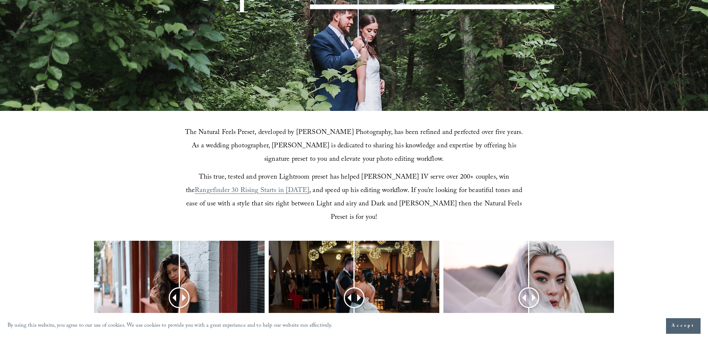 The height and width of the screenshot is (339, 708). Describe the element at coordinates (170, 326) in the screenshot. I see `p: By using this website, you agree to our use of cookies. We use cookies to provide you with a grea...` at that location.